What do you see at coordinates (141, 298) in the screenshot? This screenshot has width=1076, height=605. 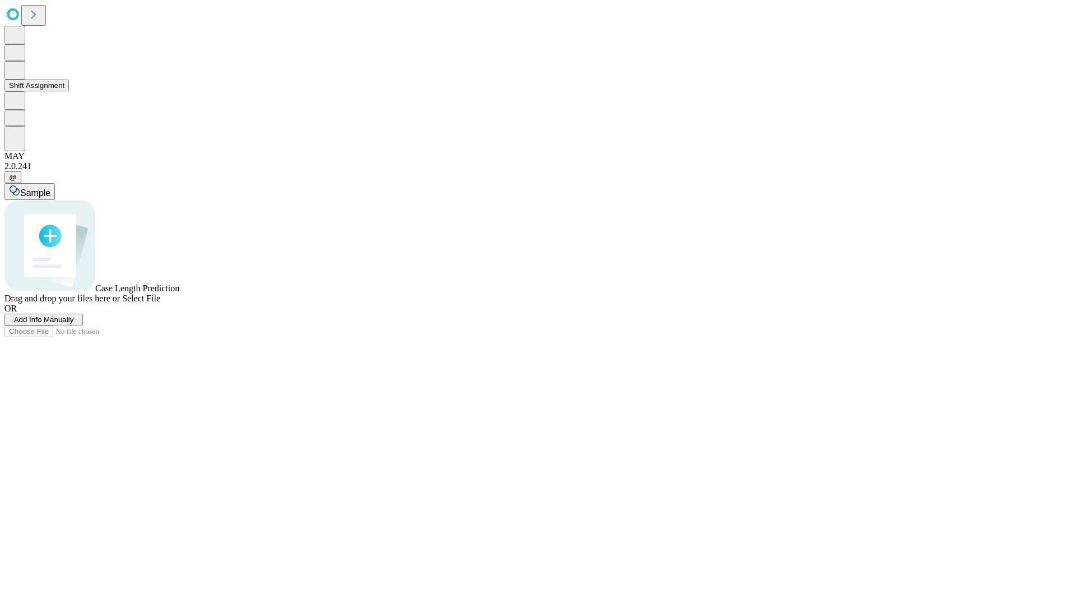 I see `span: Select File` at bounding box center [141, 298].